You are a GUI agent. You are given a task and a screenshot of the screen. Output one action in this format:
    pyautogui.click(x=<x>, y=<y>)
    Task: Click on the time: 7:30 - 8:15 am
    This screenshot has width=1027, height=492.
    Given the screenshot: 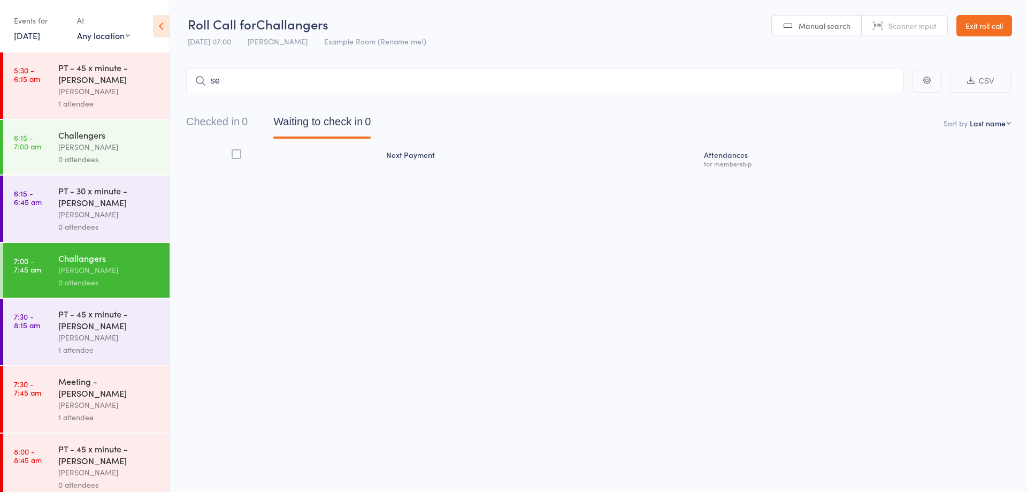 What is the action you would take?
    pyautogui.click(x=27, y=320)
    